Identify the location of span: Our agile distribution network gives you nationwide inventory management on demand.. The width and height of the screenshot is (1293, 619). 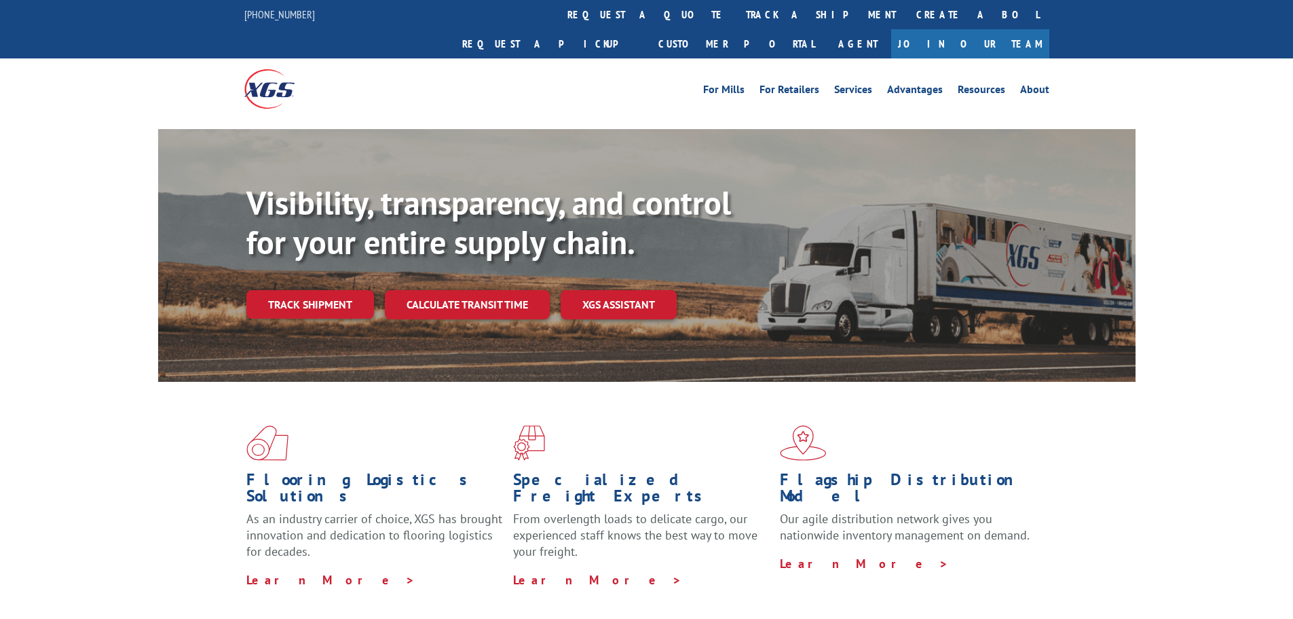
(905, 526).